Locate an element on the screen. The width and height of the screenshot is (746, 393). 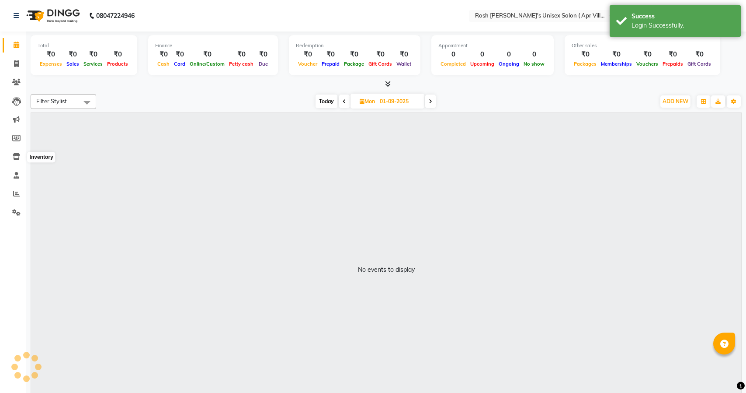
input: 2025-09-01 is located at coordinates (399, 101).